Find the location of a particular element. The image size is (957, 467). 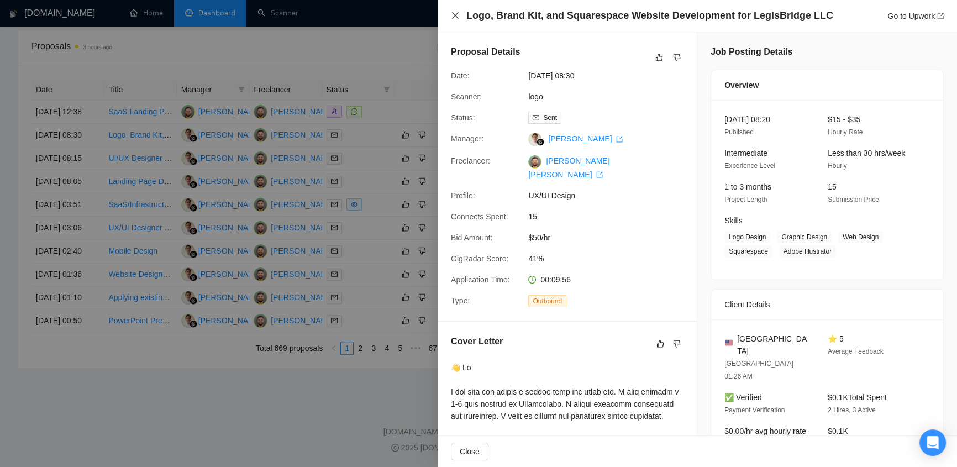

span: 1 to 3 months is located at coordinates (747, 187).